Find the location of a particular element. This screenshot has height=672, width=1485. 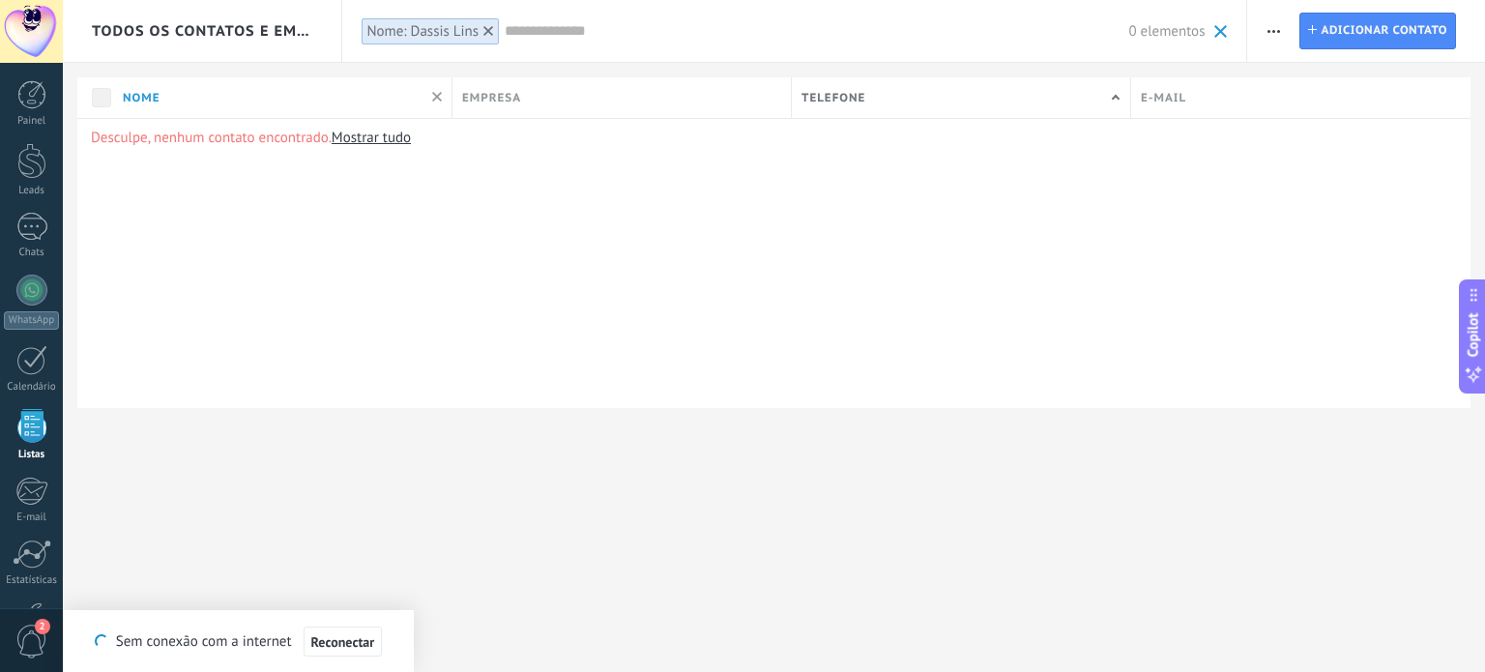

a: Adicionar contato is located at coordinates (1378, 31).